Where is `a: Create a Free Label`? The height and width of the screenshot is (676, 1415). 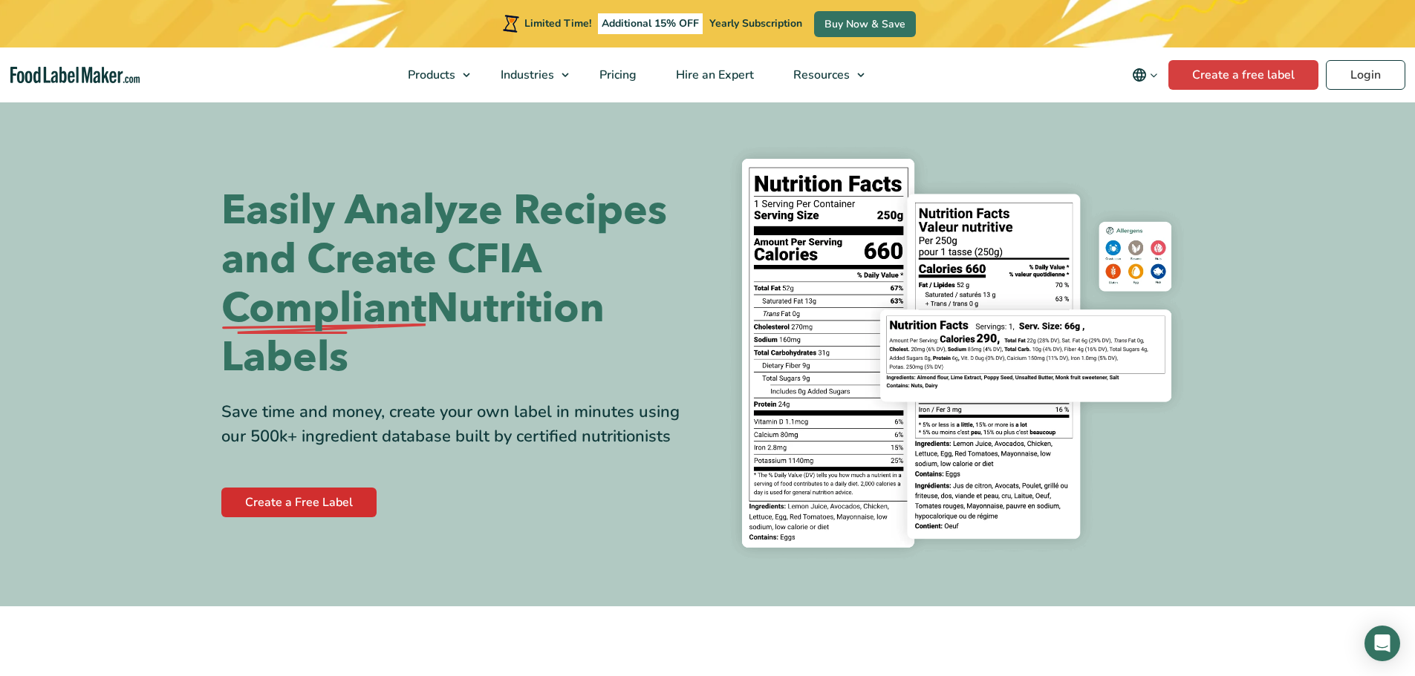
a: Create a Free Label is located at coordinates (299, 503).